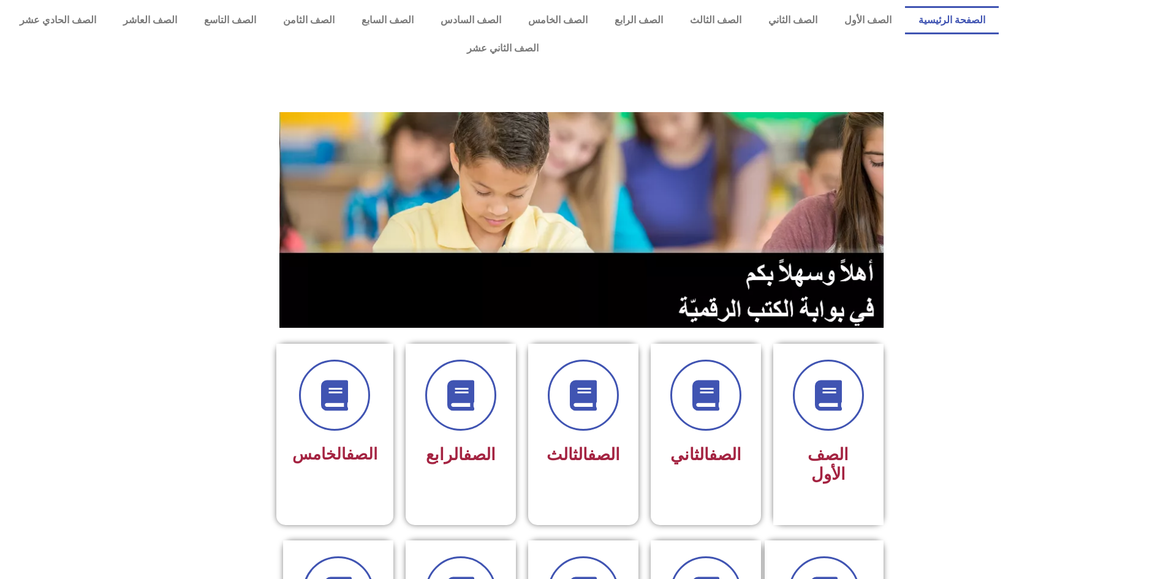 The height and width of the screenshot is (579, 1166). What do you see at coordinates (828, 464) in the screenshot?
I see `span: الصف الأول` at bounding box center [828, 464].